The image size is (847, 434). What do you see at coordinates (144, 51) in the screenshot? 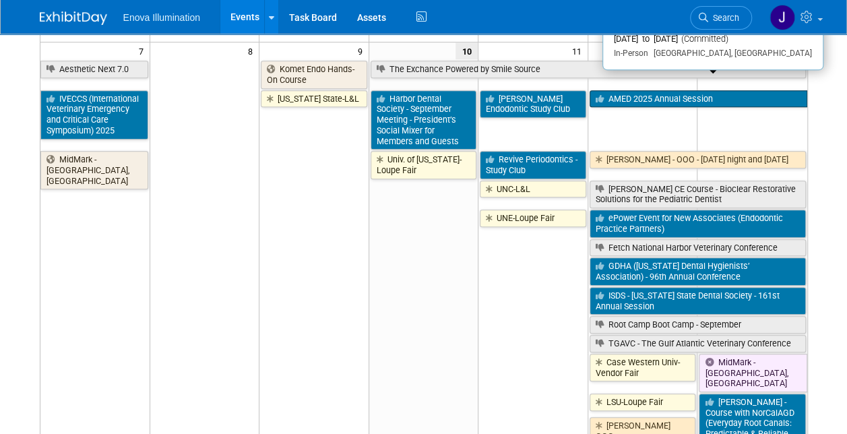
I see `span: 7` at bounding box center [144, 51].